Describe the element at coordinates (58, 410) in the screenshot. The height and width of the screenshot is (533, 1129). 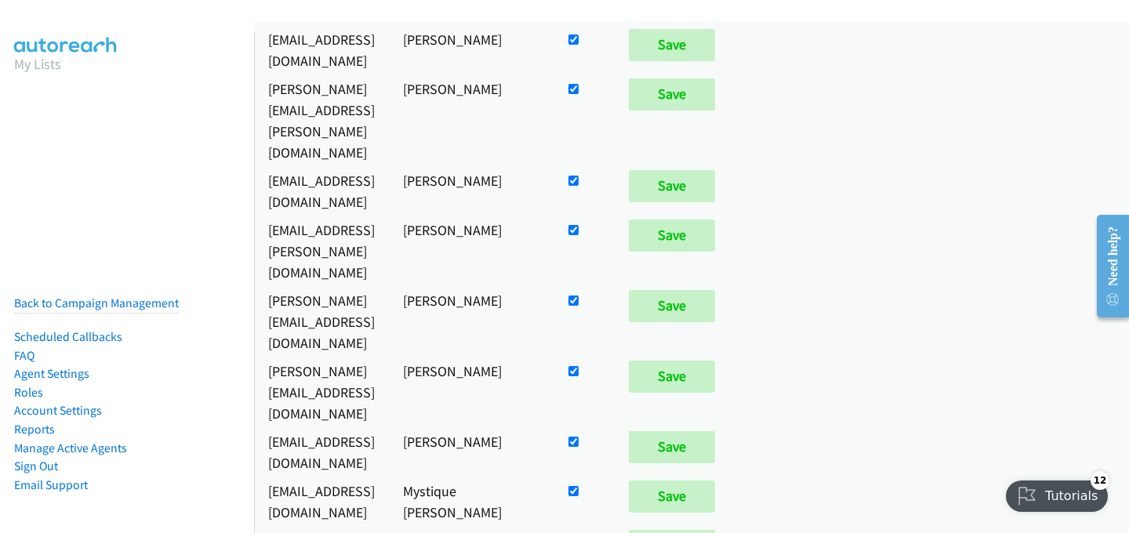
I see `a: Account Settings` at that location.